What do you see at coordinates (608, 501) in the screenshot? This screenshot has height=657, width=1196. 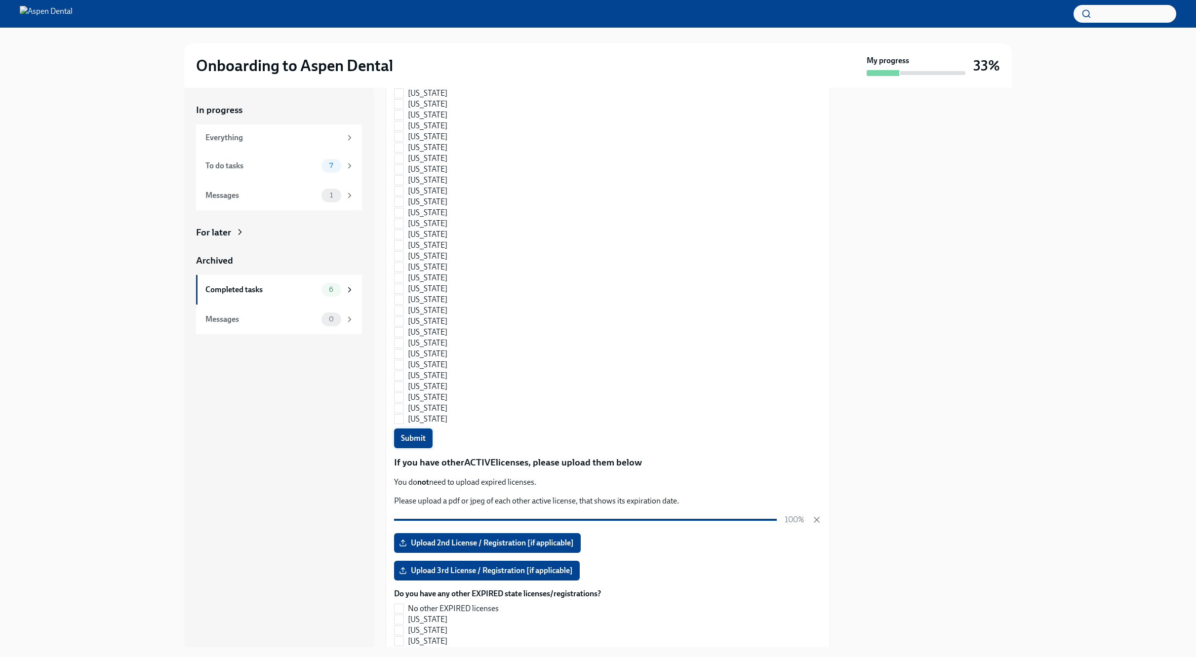 I see `p: Please upload a pdf or jpeg of each other active license, that shows its expiration date.` at bounding box center [608, 501].